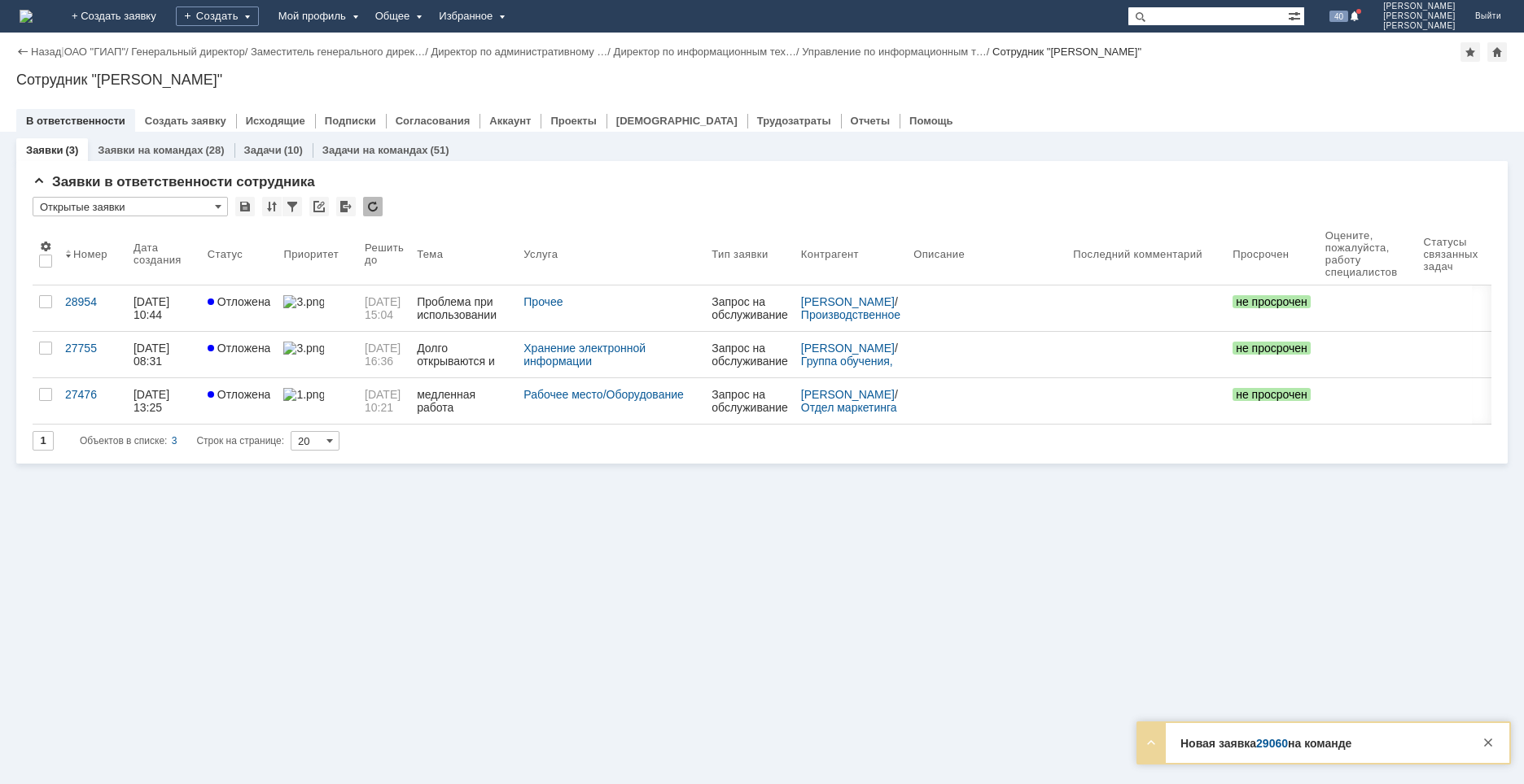 The image size is (1524, 784). Describe the element at coordinates (433, 121) in the screenshot. I see `a: Согласования` at that location.